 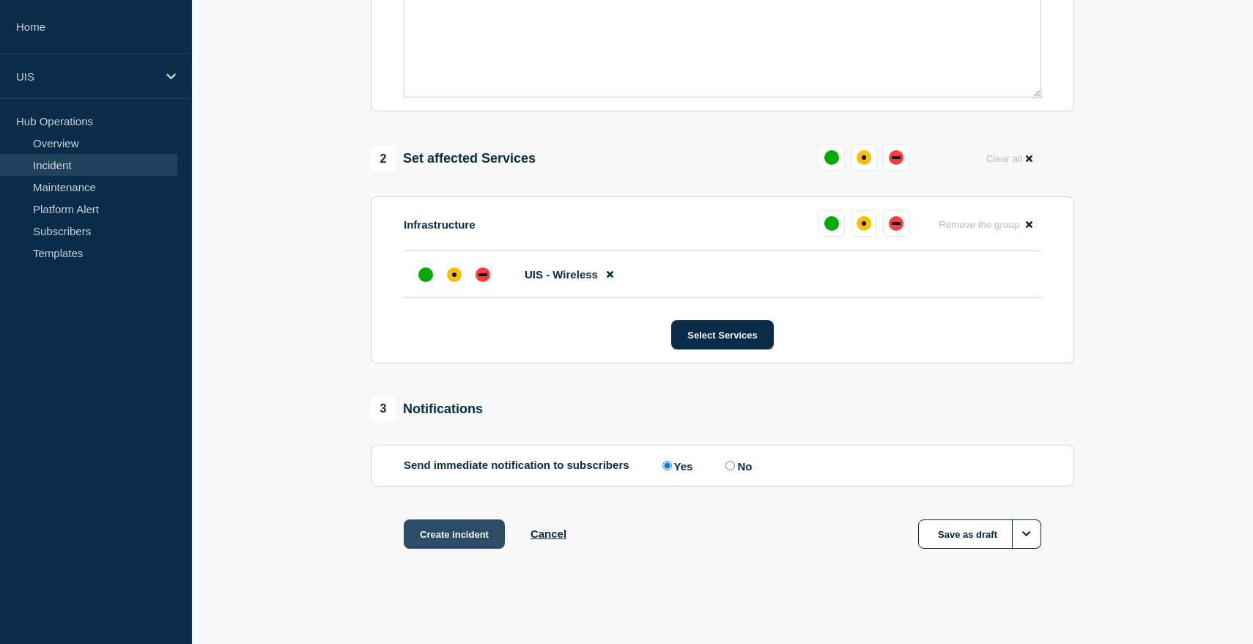 I want to click on button: Cancel, so click(x=548, y=533).